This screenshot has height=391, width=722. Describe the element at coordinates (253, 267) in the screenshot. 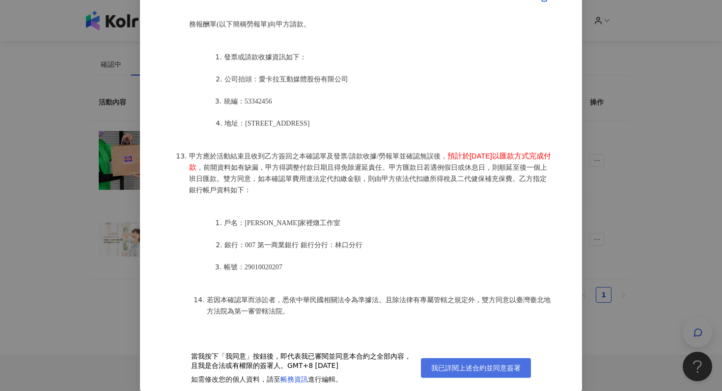

I see `span: 帳號：29010020207` at that location.